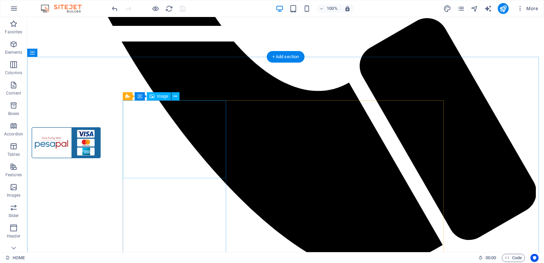  Describe the element at coordinates (332, 9) in the screenshot. I see `h6: 100%` at that location.